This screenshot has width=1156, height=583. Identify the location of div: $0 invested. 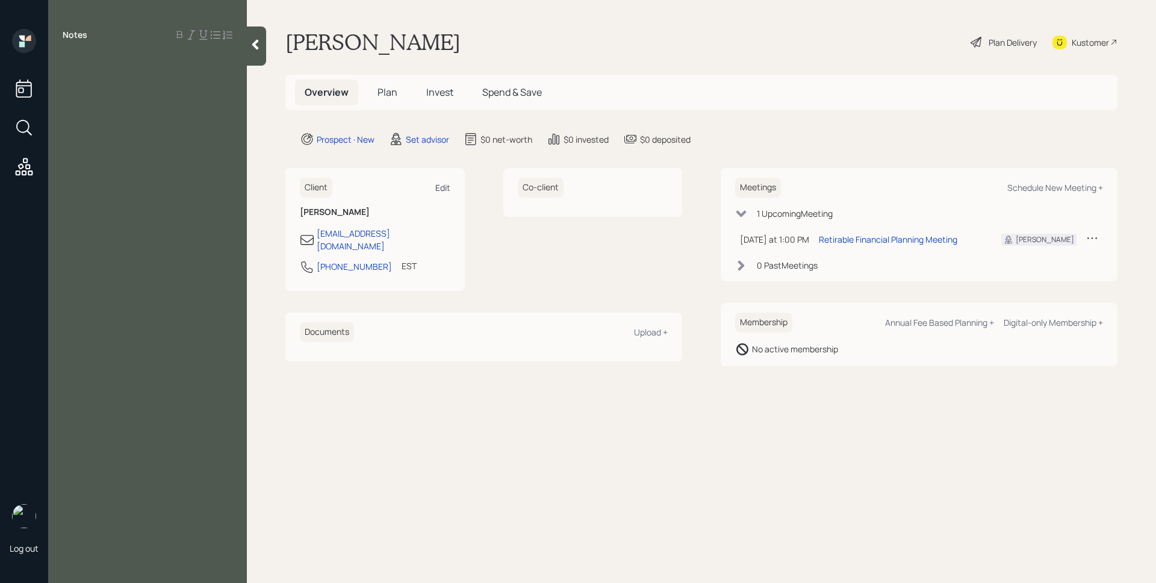
(586, 139).